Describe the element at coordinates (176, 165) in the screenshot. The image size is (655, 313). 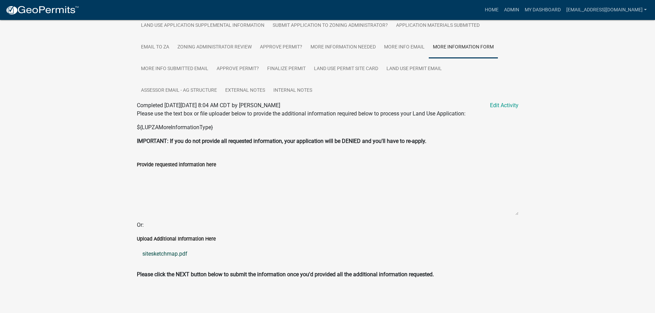
I see `label: Provide requested information here` at that location.